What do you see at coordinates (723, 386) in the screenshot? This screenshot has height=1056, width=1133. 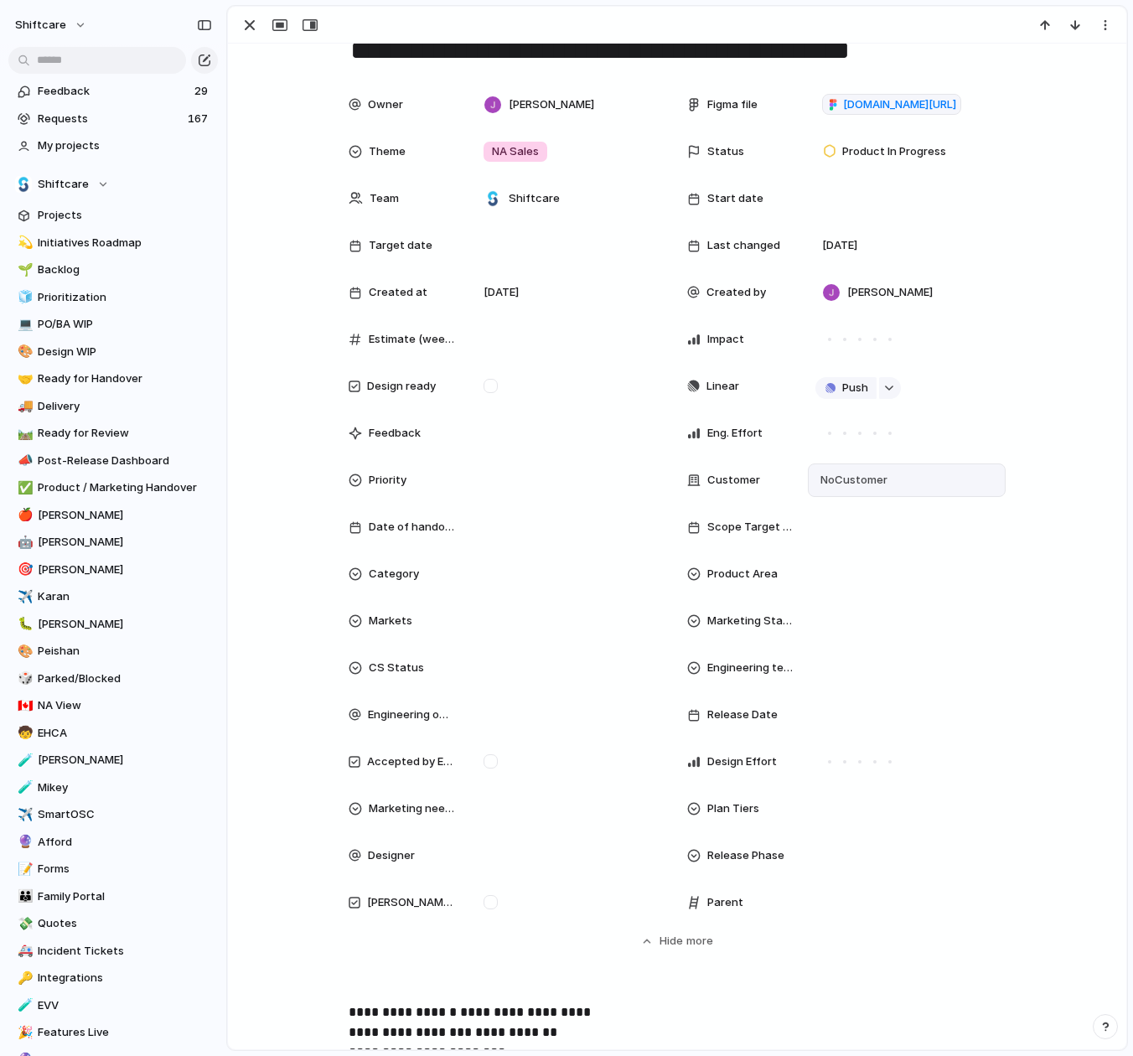 I see `span: Linear` at bounding box center [723, 386].